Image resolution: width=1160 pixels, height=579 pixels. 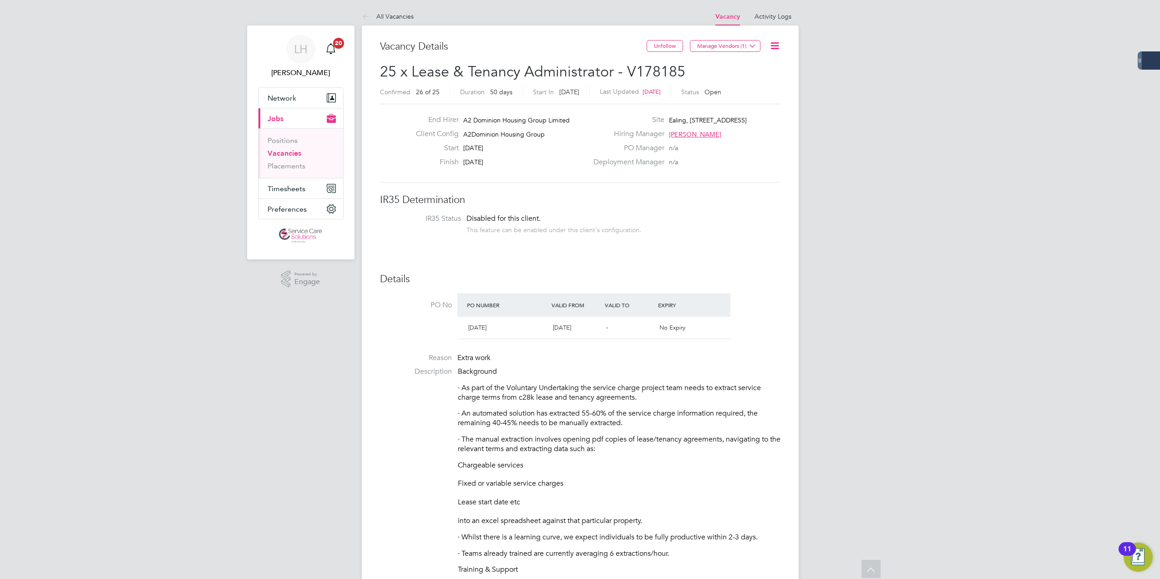 What do you see at coordinates (665, 46) in the screenshot?
I see `button: Unfollow` at bounding box center [665, 46].